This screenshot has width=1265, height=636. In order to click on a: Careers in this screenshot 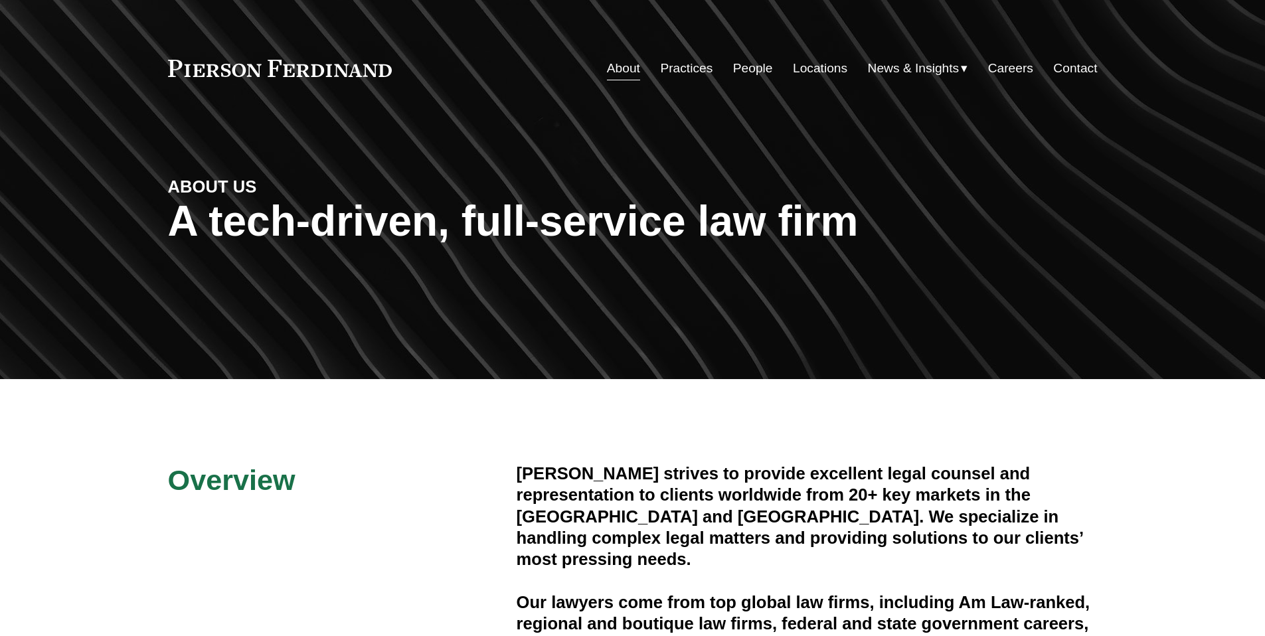, I will do `click(1011, 68)`.